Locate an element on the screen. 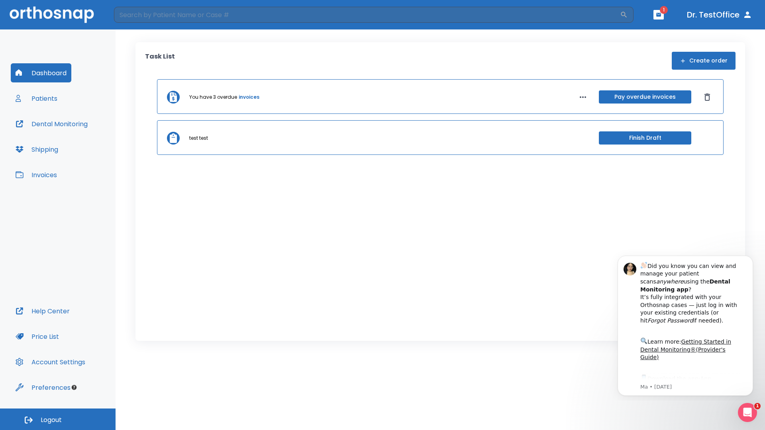 This screenshot has height=430, width=765. button: Help Center is located at coordinates (43, 311).